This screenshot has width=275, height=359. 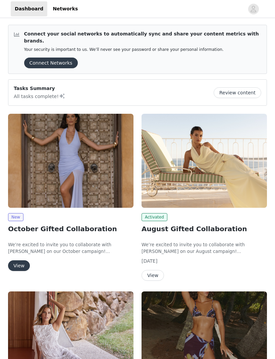 I want to click on span: New, so click(x=16, y=217).